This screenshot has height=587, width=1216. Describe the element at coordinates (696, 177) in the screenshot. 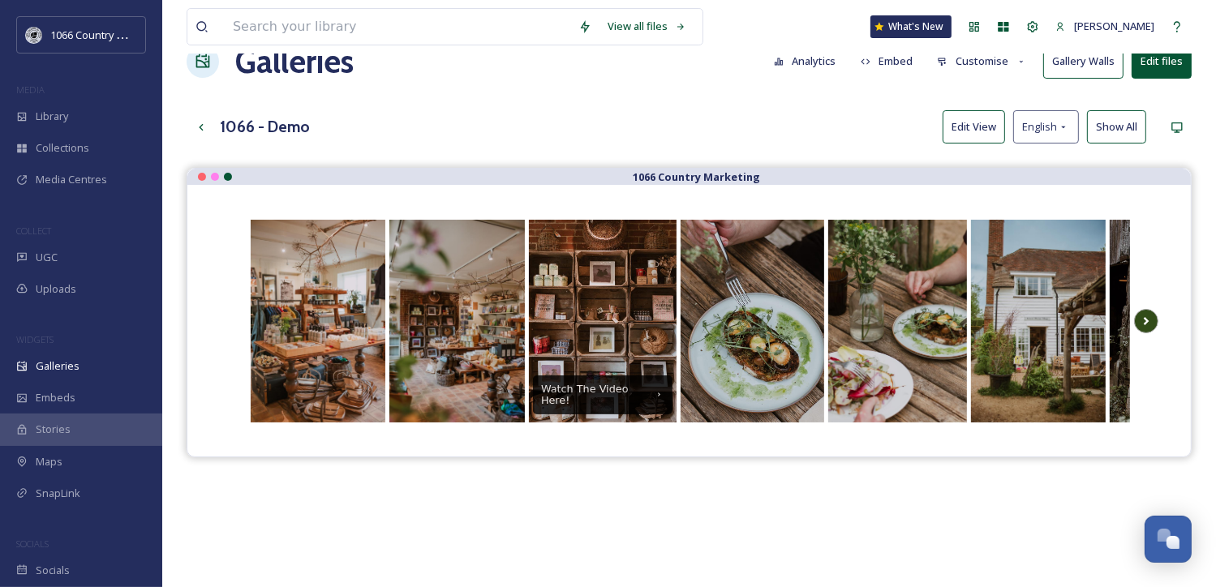

I see `strong: 1066 Country Marketing` at that location.